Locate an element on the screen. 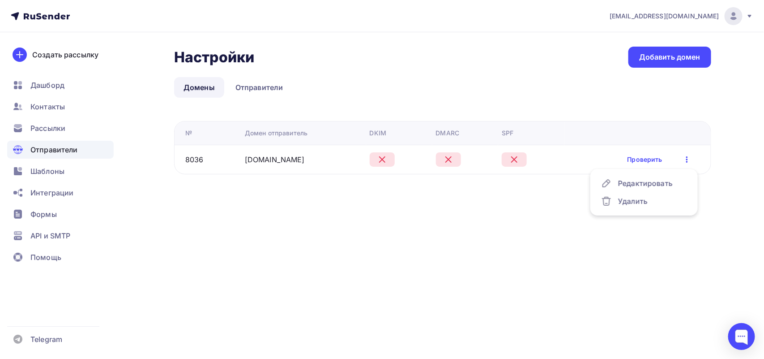 Image resolution: width=764 pixels, height=359 pixels. div: Удалить is located at coordinates (644, 201).